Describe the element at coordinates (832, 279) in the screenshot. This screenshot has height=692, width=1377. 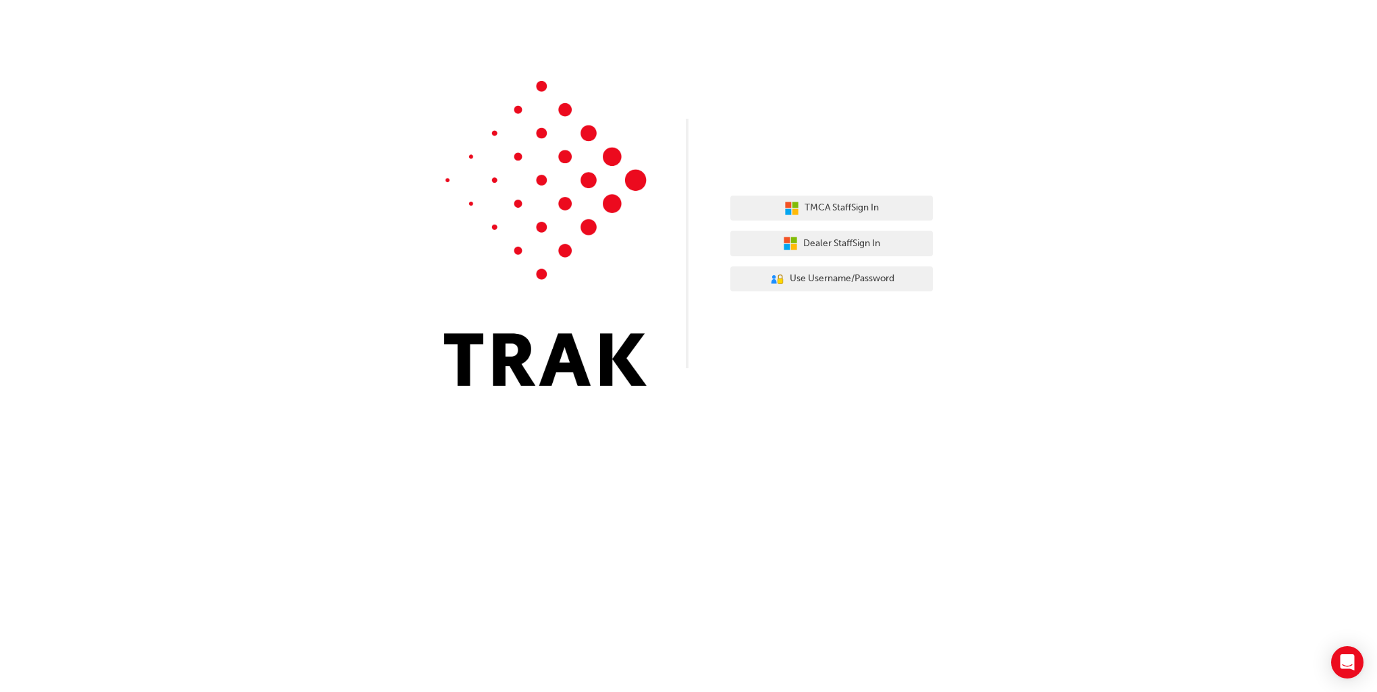
I see `button: Use Username/Password` at that location.